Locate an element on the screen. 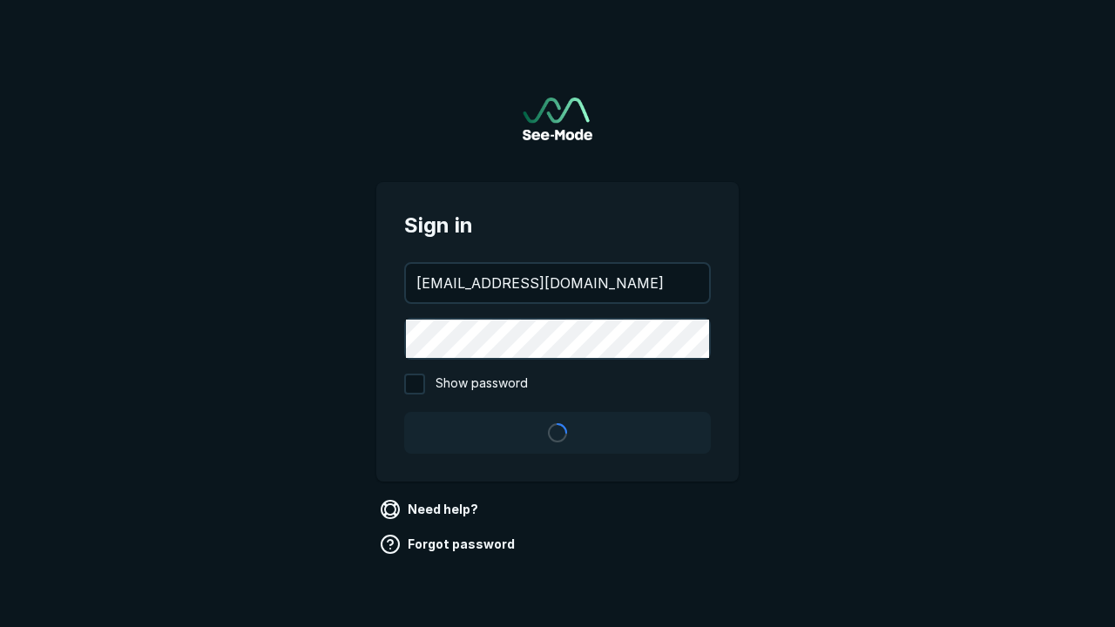  input: your@email.com is located at coordinates (558, 283).